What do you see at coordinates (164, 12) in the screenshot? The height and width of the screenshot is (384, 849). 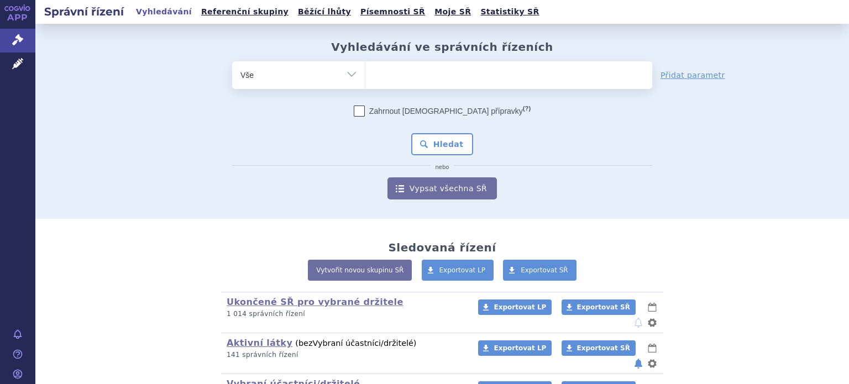 I see `a: Vyhledávání` at bounding box center [164, 12].